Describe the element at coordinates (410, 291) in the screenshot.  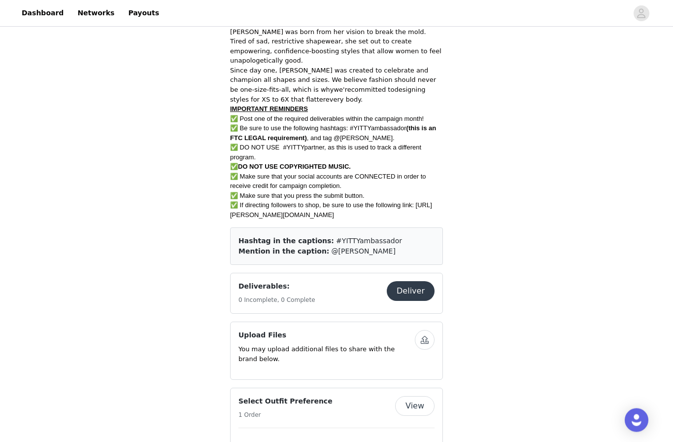
I see `button: Deliver` at that location.